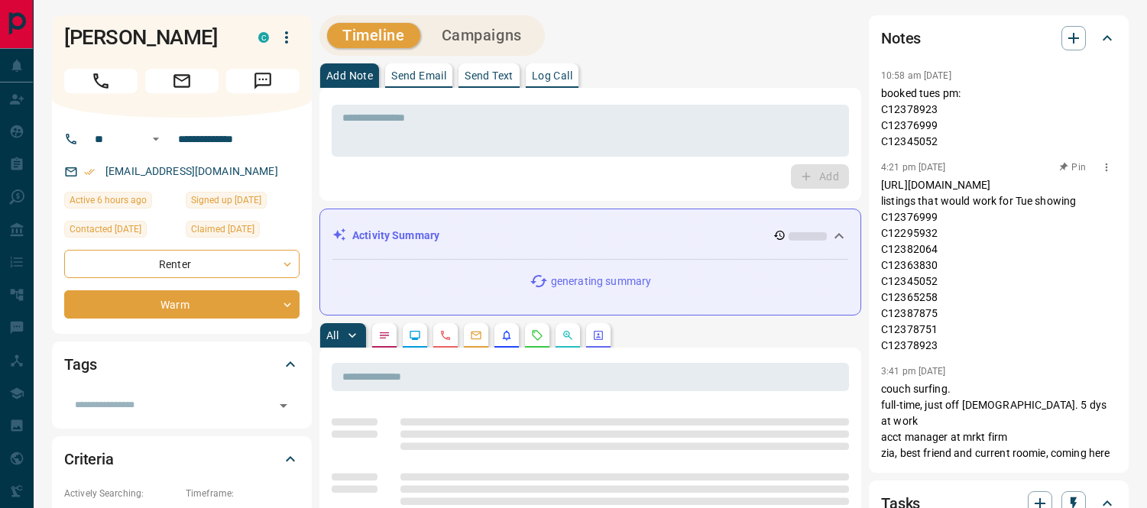 The width and height of the screenshot is (1147, 508). Describe the element at coordinates (182, 81) in the screenshot. I see `span: Email` at that location.